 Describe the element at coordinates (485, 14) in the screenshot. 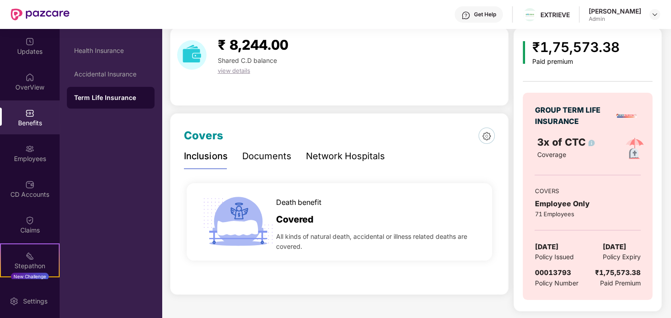

I see `div: Get Help` at that location.